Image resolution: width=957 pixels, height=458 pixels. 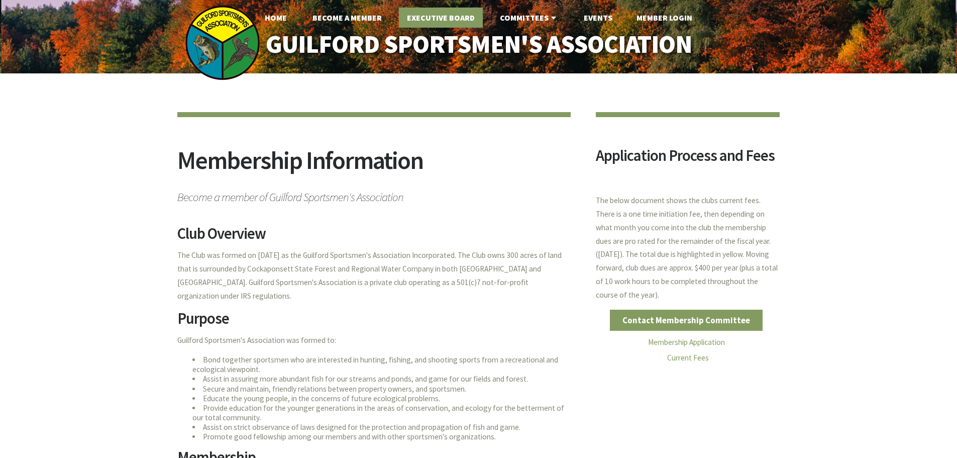 What do you see at coordinates (381, 364) in the screenshot?
I see `li: Bond together sportsmen who are interested in hunting, fishing, and shooting sports from a recrea...` at bounding box center [381, 364].